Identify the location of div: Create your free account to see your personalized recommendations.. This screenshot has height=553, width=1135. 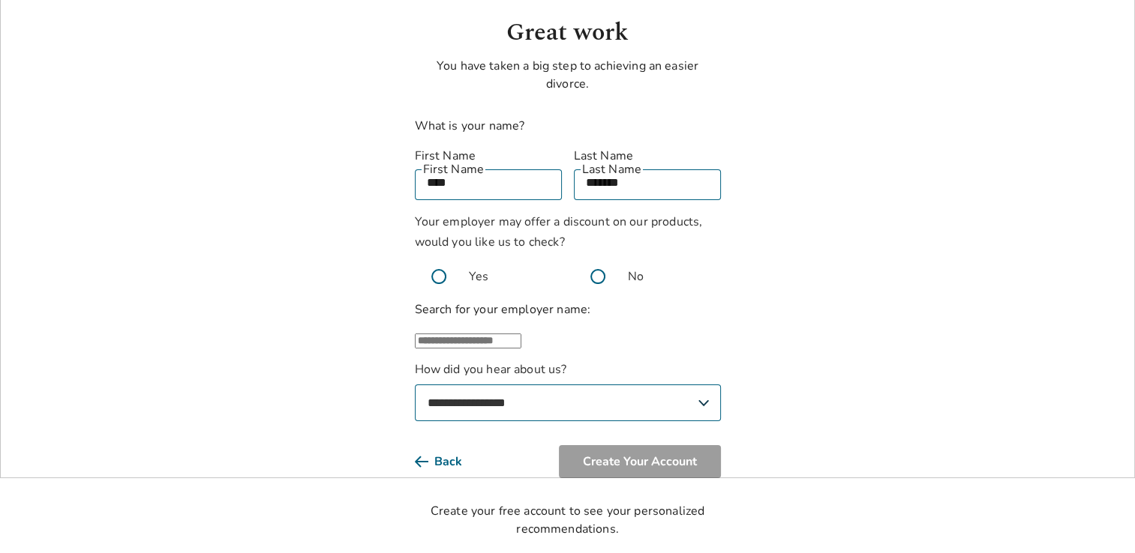
(568, 520).